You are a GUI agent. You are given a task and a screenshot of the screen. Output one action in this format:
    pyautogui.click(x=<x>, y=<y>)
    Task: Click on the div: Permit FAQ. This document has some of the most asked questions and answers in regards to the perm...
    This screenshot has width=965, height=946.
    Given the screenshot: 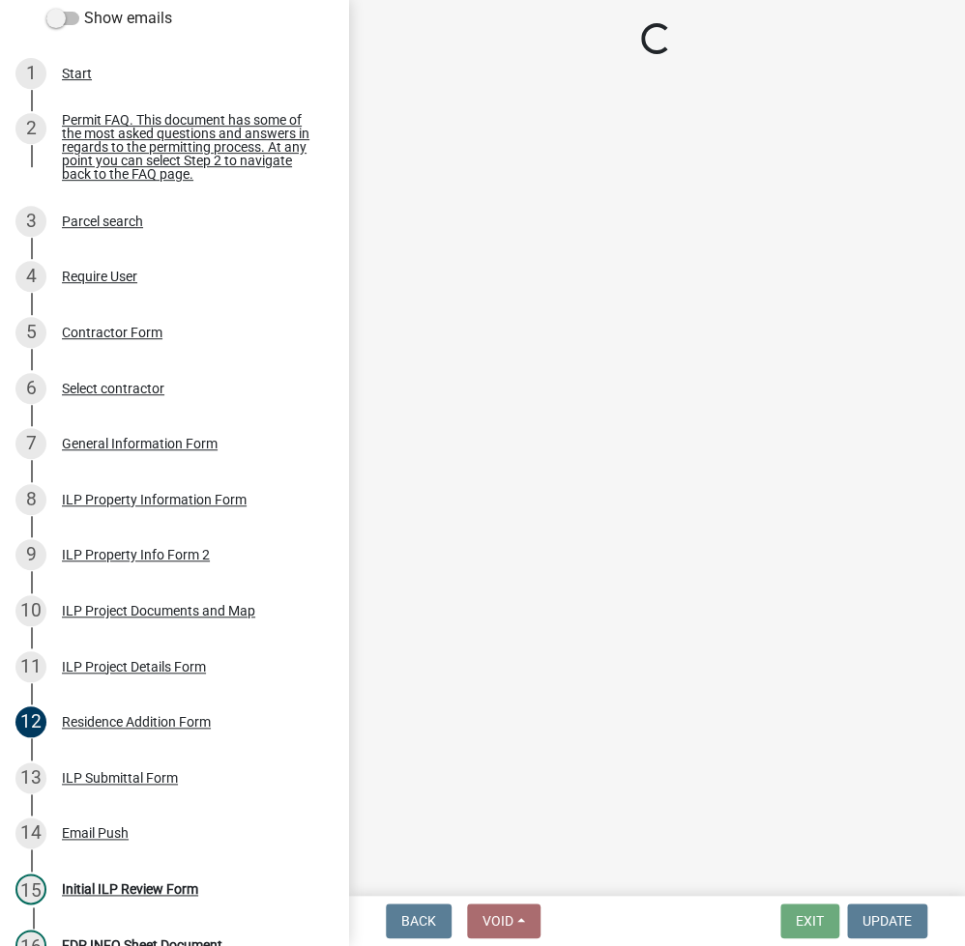 What is the action you would take?
    pyautogui.click(x=189, y=147)
    